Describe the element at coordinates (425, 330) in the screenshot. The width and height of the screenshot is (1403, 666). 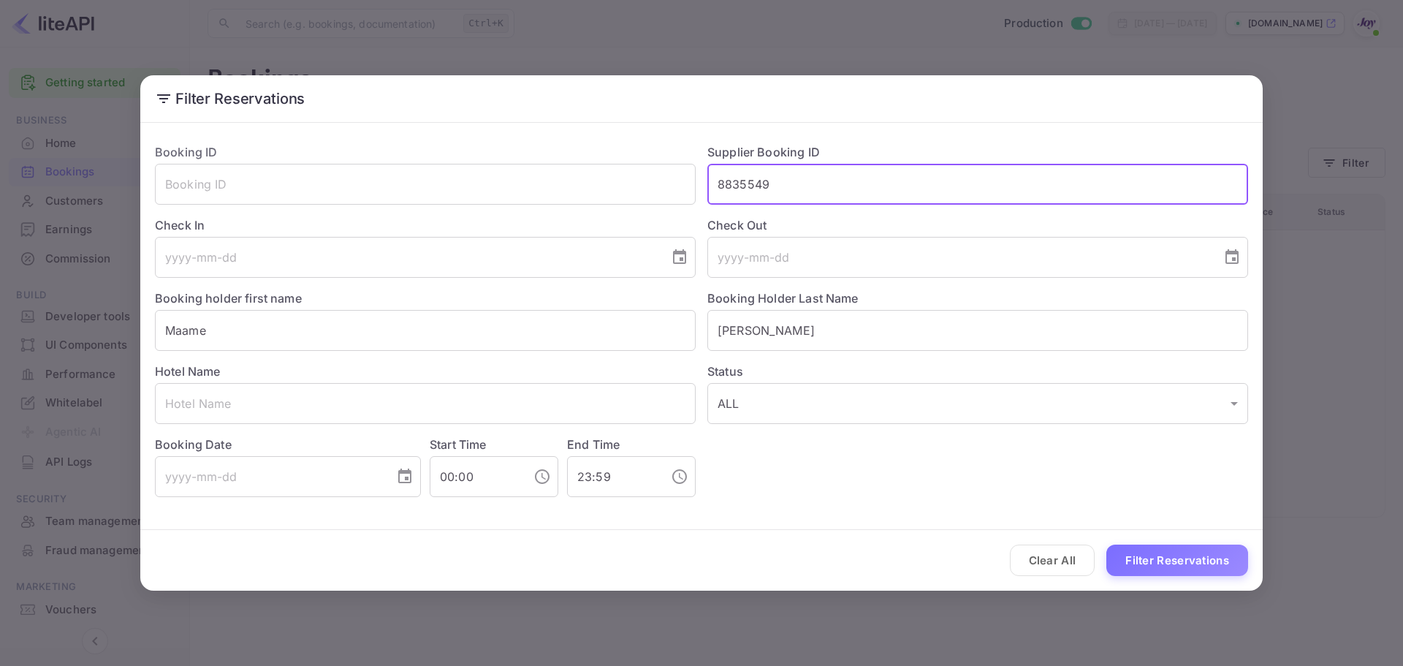
I see `input: Holder First Name` at that location.